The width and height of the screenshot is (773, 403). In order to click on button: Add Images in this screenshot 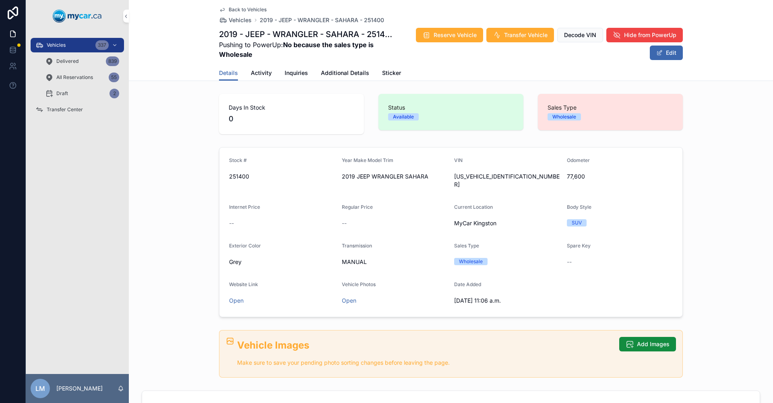, I will do `click(648, 344)`.